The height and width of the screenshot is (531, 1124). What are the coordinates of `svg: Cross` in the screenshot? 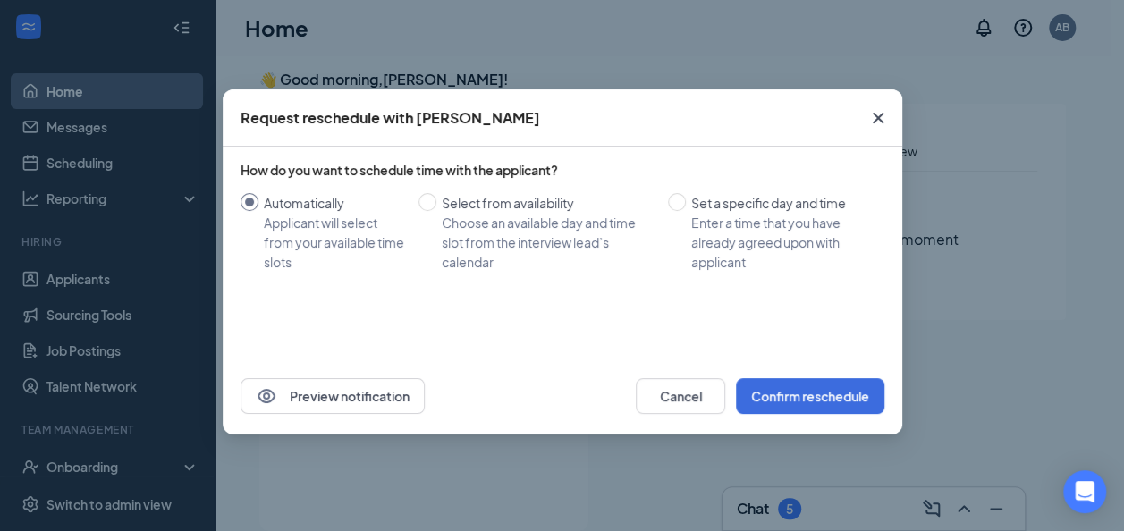 It's located at (878, 118).